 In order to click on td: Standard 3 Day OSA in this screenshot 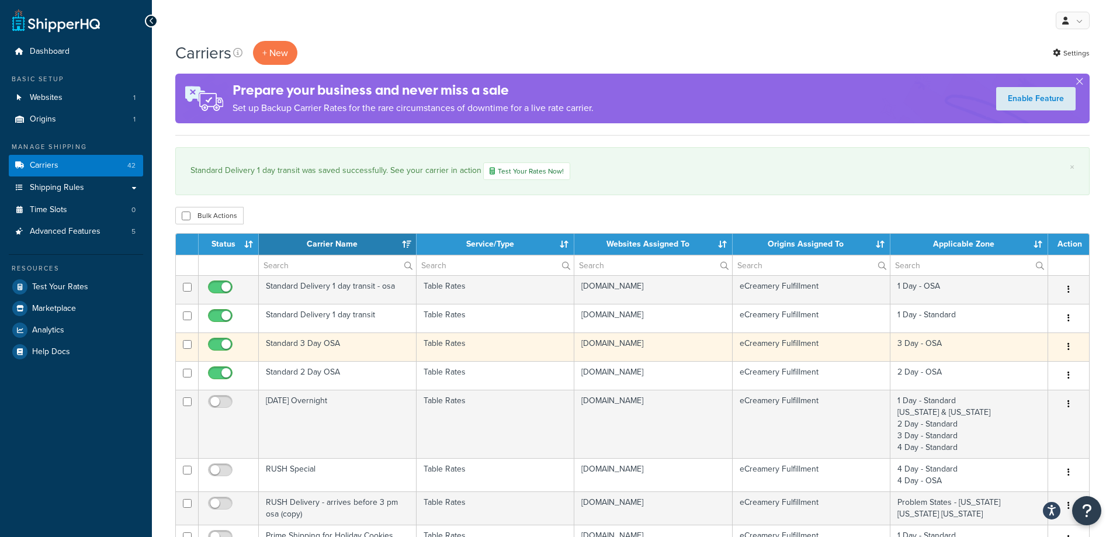, I will do `click(338, 347)`.